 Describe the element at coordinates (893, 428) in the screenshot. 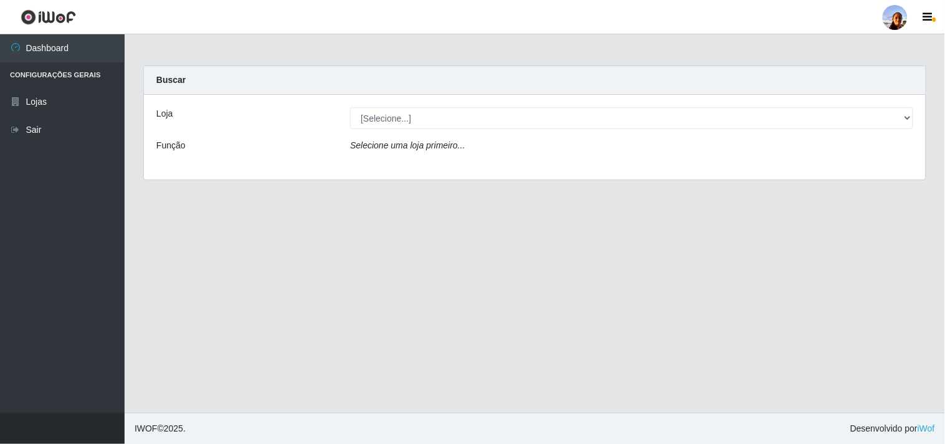

I see `span: Desenvolvido por` at that location.